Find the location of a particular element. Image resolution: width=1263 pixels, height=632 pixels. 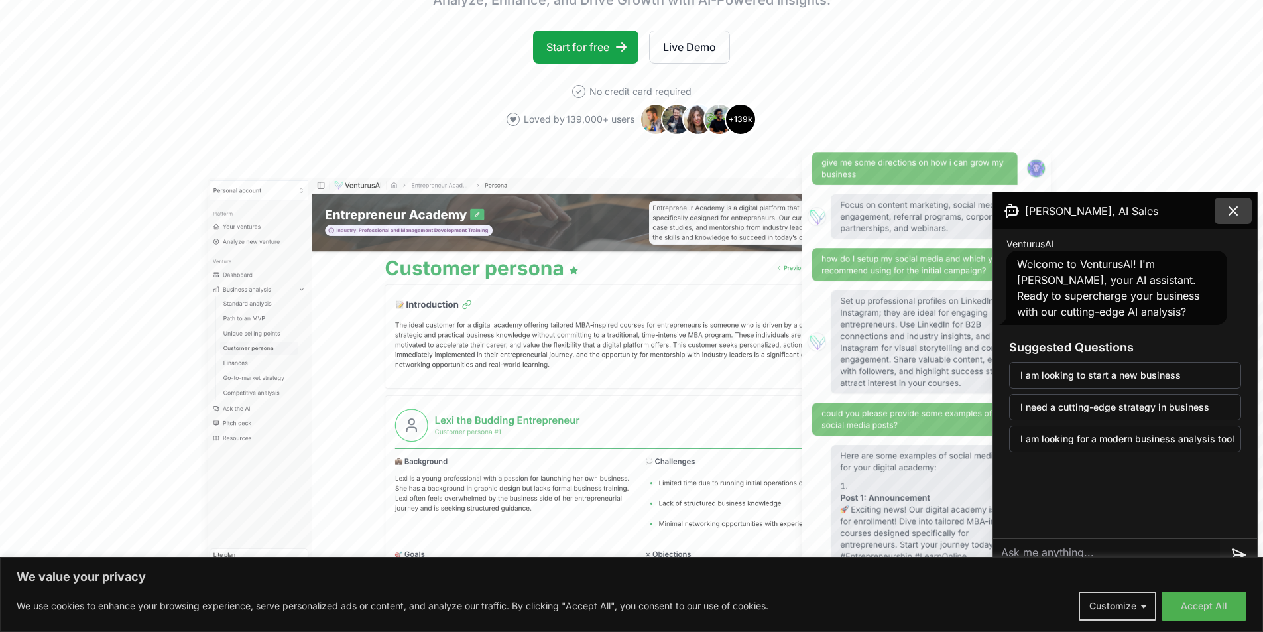

a: Start for free is located at coordinates (585, 47).